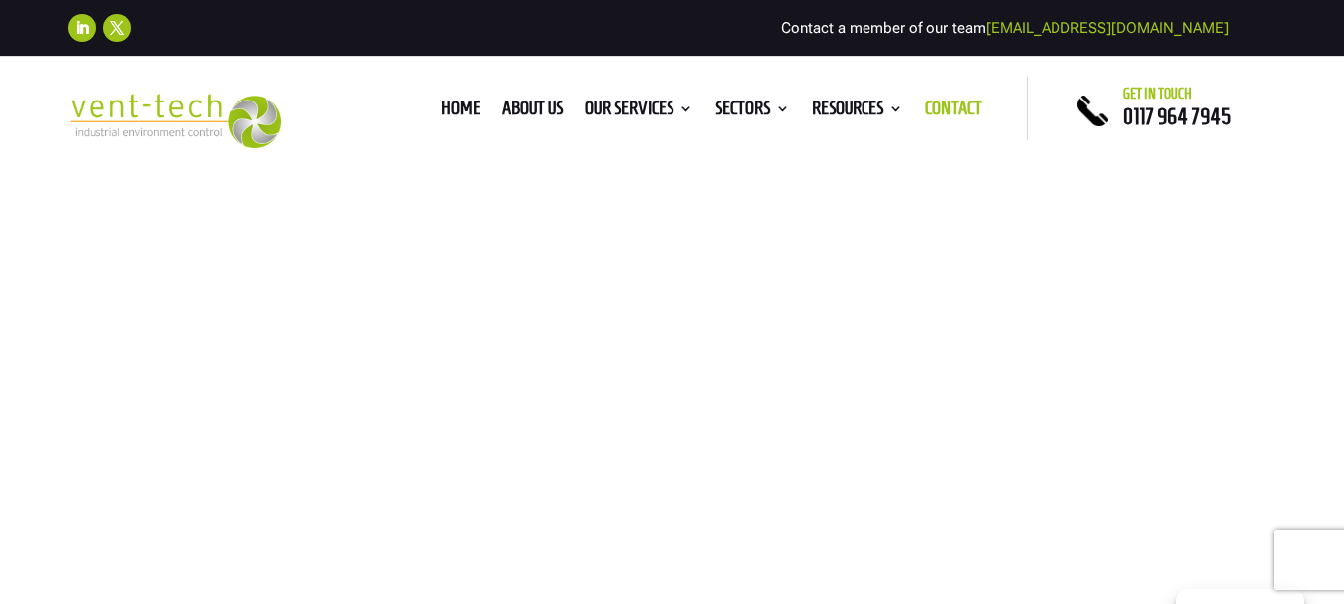  Describe the element at coordinates (752, 112) in the screenshot. I see `a: Sectors` at that location.